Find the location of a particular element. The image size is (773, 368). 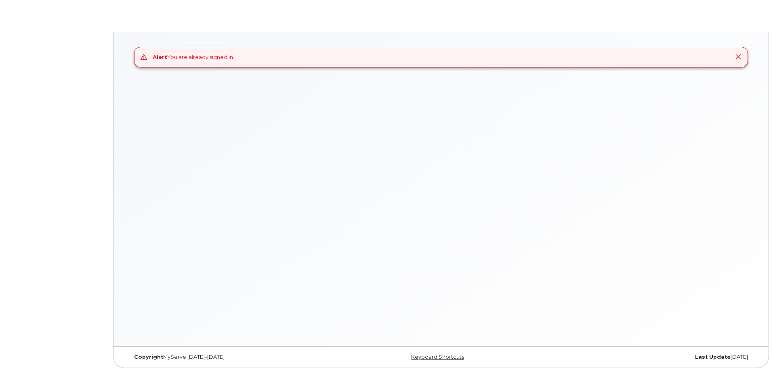

div: You are already signed in. is located at coordinates (193, 57).